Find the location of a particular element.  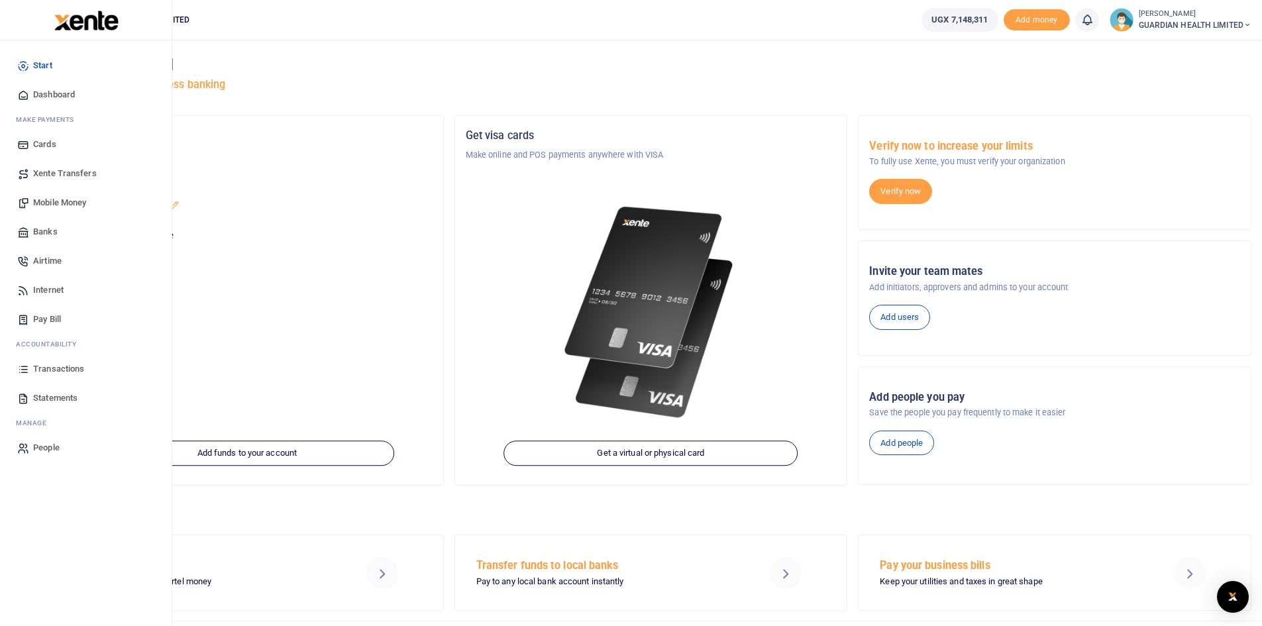

p: MTN mobile money and Airtel money is located at coordinates (202, 581).